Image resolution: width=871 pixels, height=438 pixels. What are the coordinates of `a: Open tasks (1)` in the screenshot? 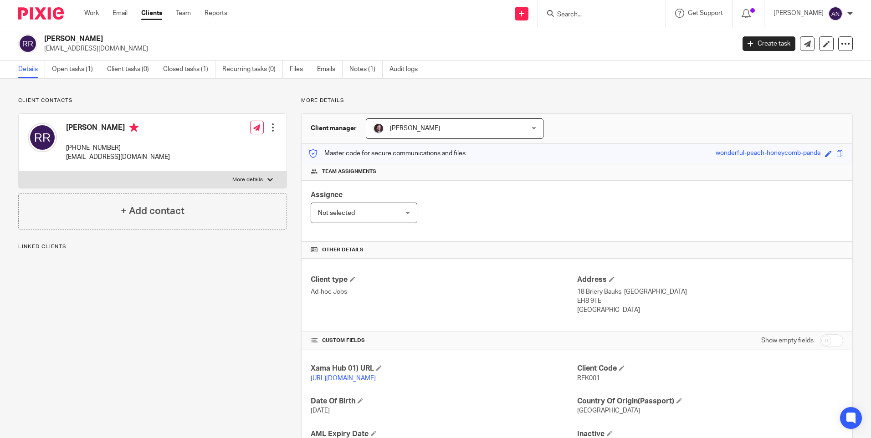 It's located at (76, 69).